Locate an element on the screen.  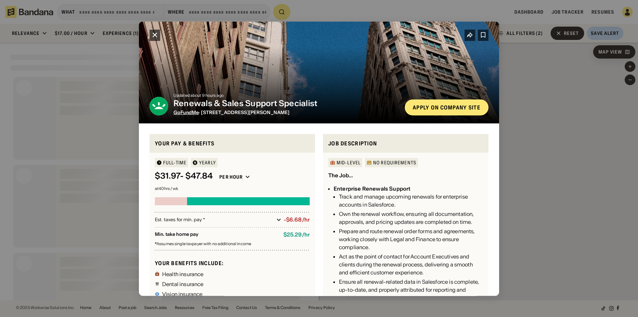
div: Dental insurance is located at coordinates (183, 283).